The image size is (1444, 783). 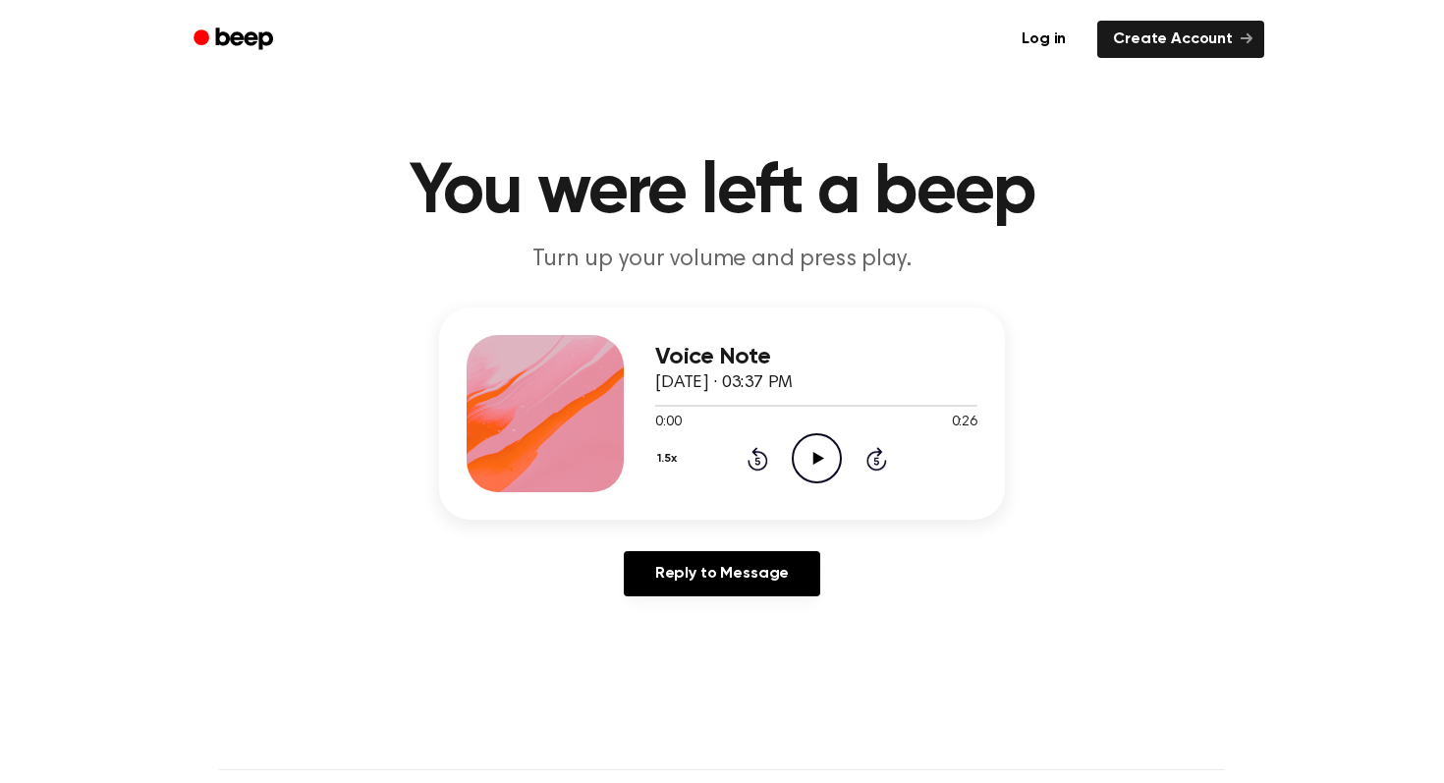 What do you see at coordinates (668, 422) in the screenshot?
I see `span: 0:00` at bounding box center [668, 422].